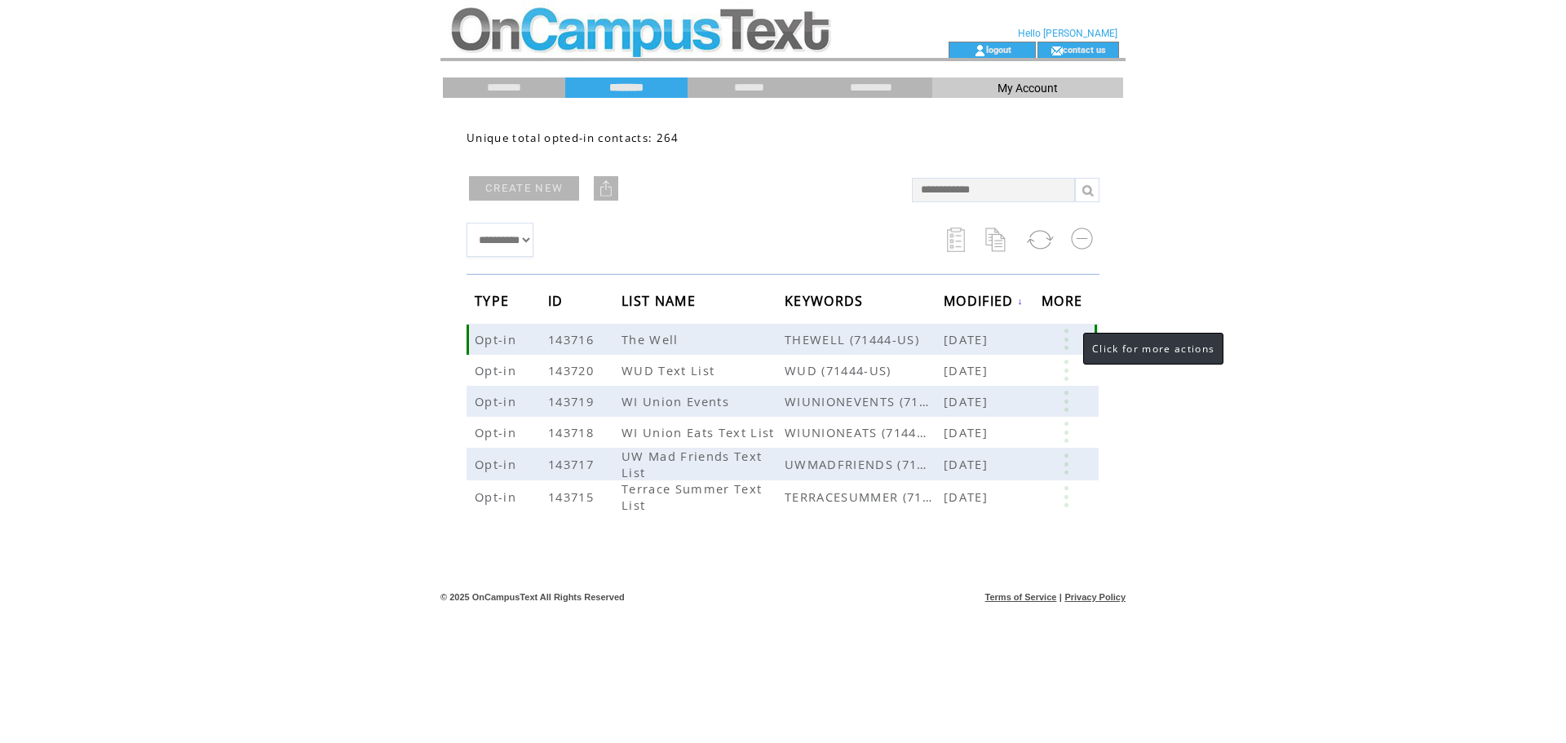  What do you see at coordinates (826, 303) in the screenshot?
I see `span: KEYWORDS` at bounding box center [826, 303].